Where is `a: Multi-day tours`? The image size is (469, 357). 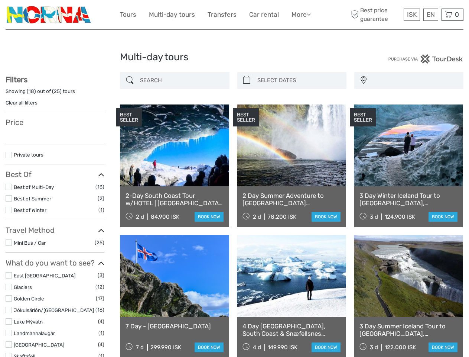 a: Multi-day tours is located at coordinates (172, 14).